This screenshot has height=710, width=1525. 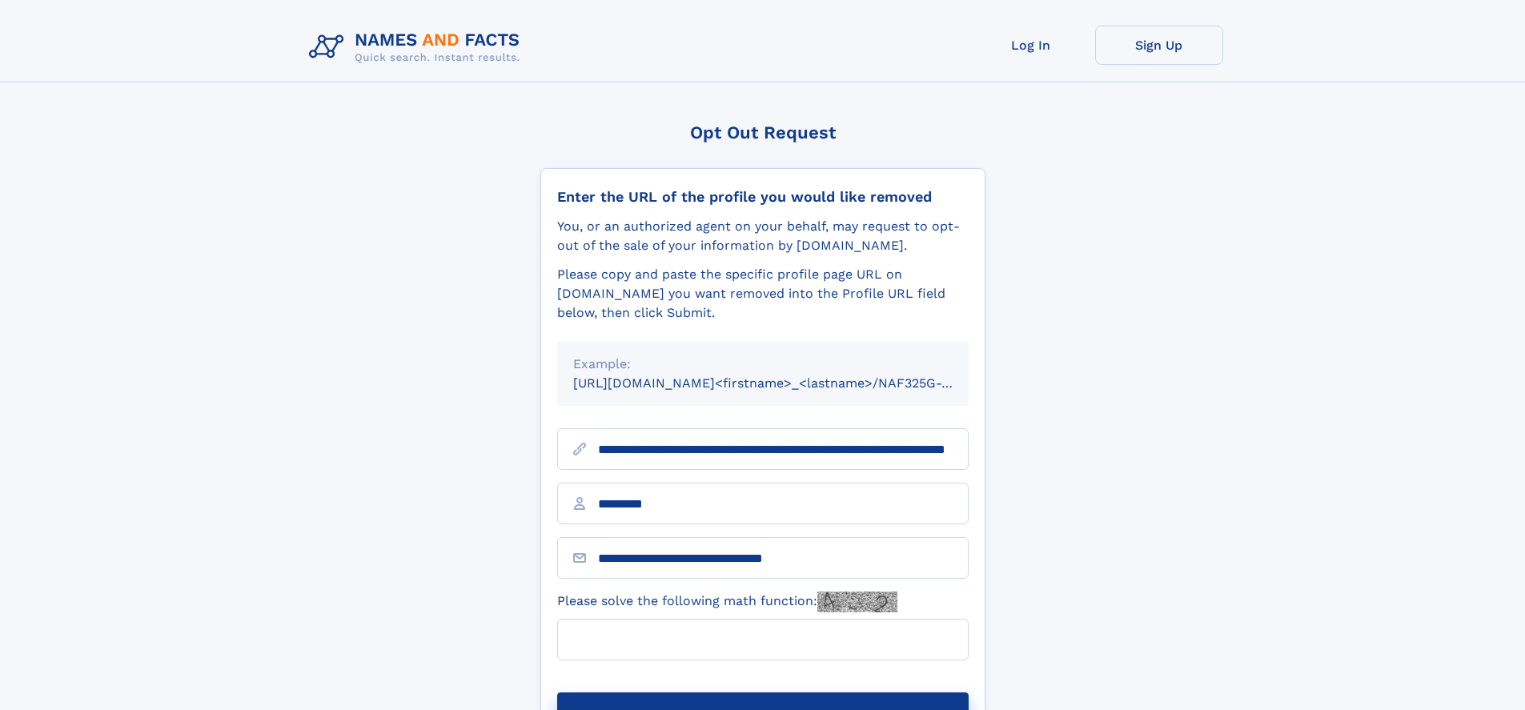 What do you see at coordinates (727, 602) in the screenshot?
I see `label: Please solve the following math function:` at bounding box center [727, 602].